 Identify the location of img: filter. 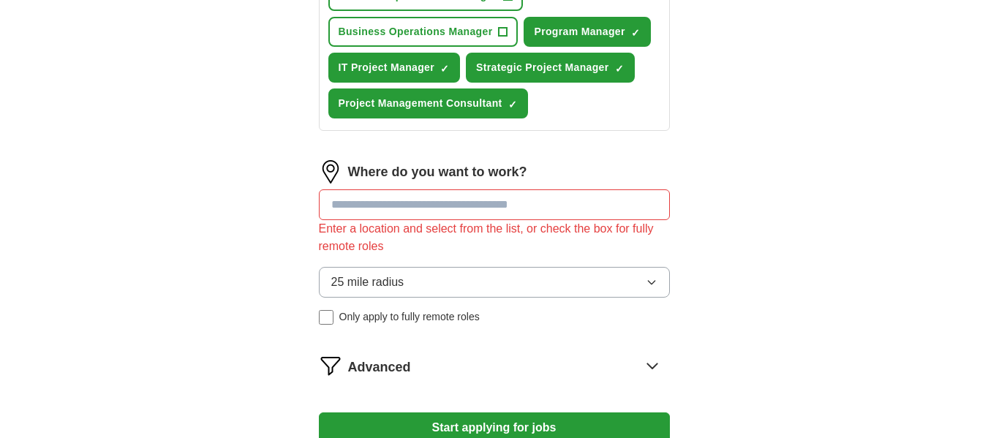
(330, 365).